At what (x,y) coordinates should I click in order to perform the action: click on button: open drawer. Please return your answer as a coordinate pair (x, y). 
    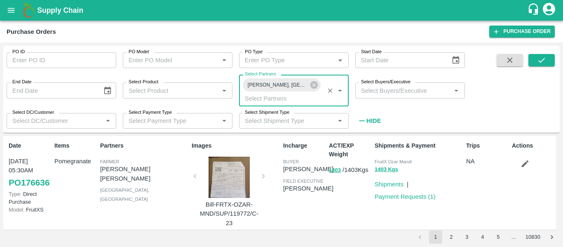
    Looking at the image, I should click on (11, 10).